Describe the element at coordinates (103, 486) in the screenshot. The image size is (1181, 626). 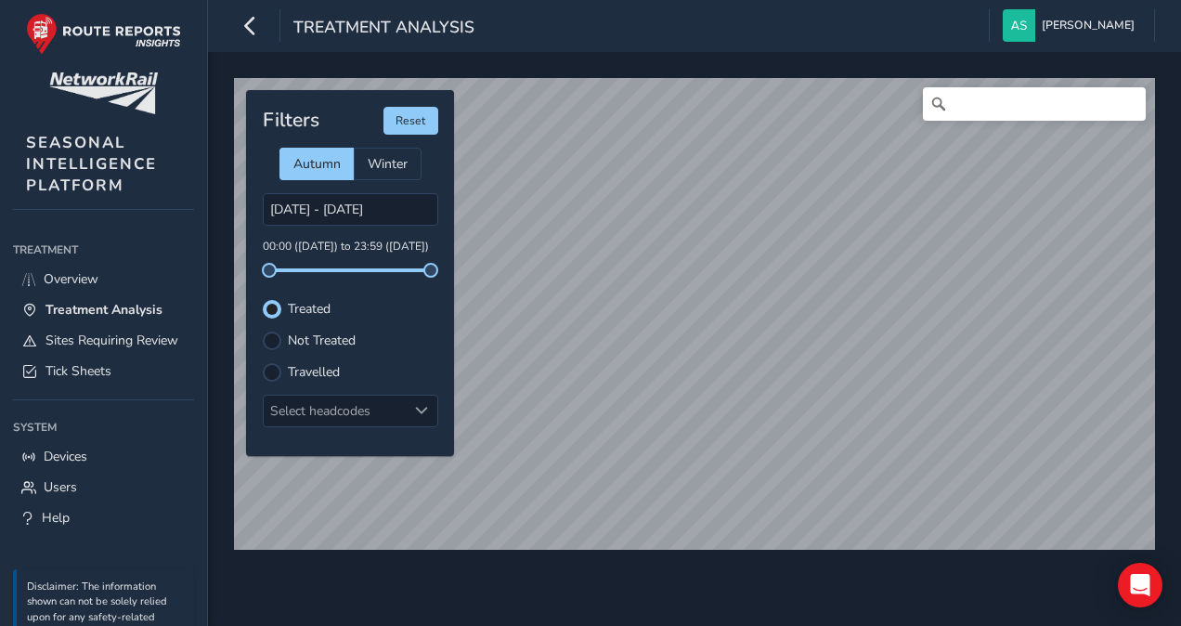
I see `a: Users` at that location.